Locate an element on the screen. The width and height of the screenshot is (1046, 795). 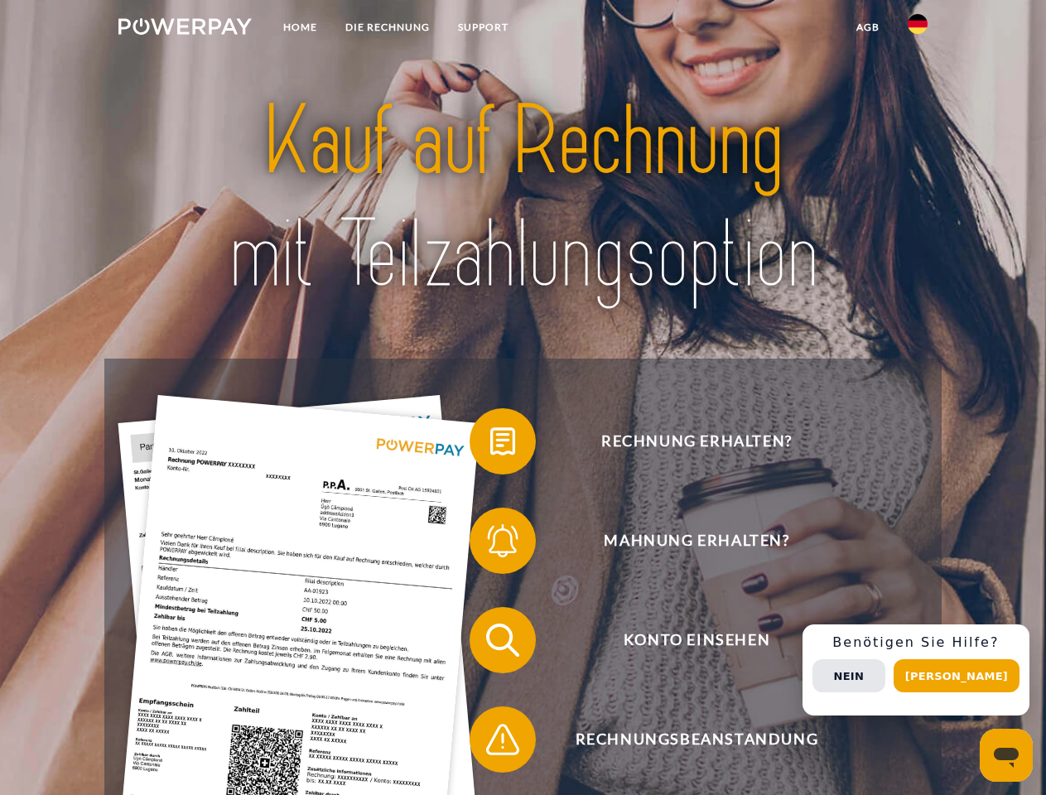
img: qb_bill.svg is located at coordinates (503, 441).